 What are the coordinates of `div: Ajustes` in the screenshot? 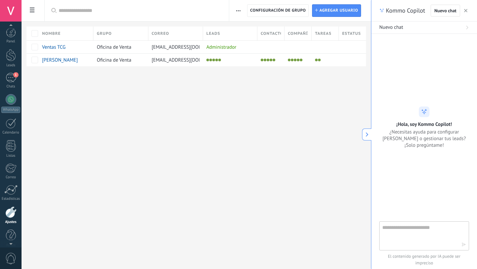 It's located at (11, 222).